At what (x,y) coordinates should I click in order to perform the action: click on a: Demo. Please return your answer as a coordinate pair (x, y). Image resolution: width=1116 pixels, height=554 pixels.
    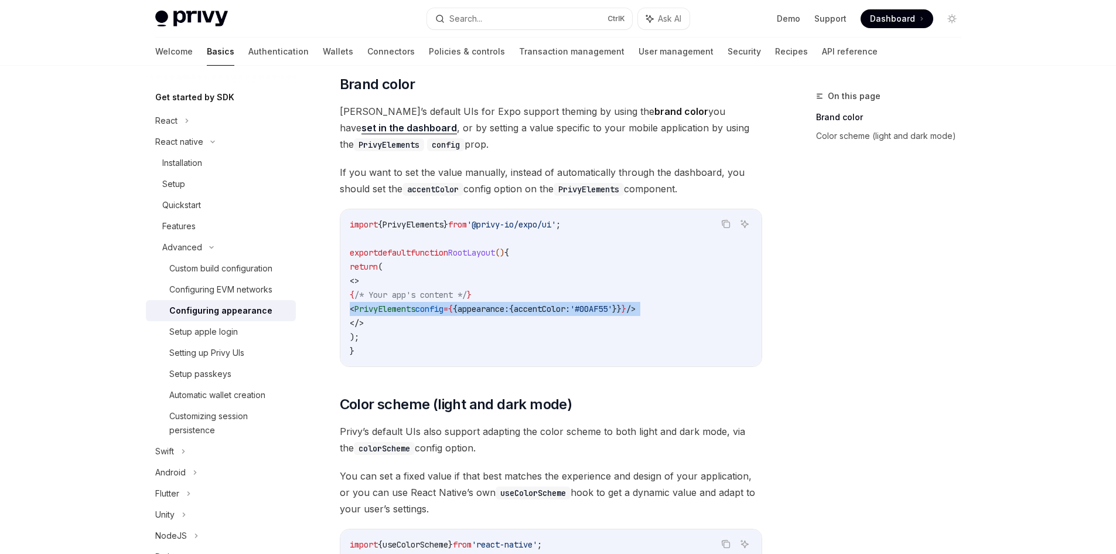
    Looking at the image, I should click on (788, 19).